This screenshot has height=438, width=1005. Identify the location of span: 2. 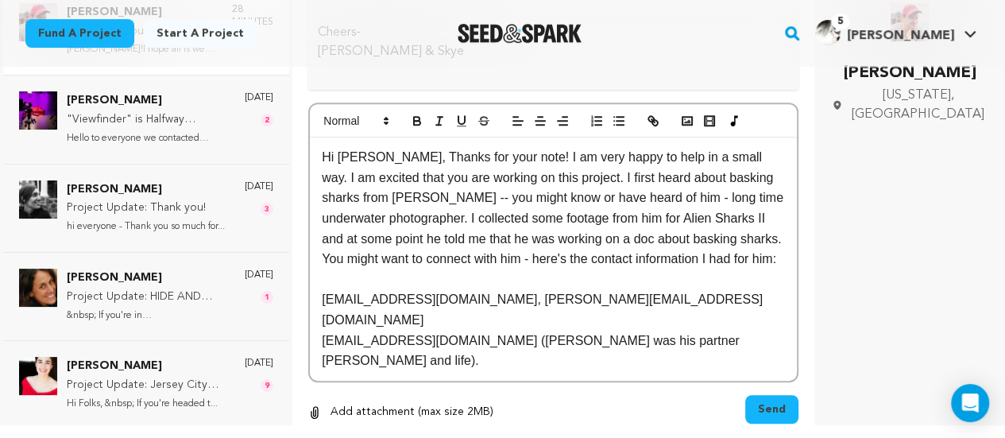
(267, 120).